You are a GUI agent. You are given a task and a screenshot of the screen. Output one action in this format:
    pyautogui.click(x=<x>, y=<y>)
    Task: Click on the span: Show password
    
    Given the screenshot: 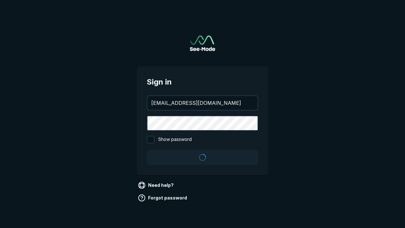 What is the action you would take?
    pyautogui.click(x=175, y=140)
    